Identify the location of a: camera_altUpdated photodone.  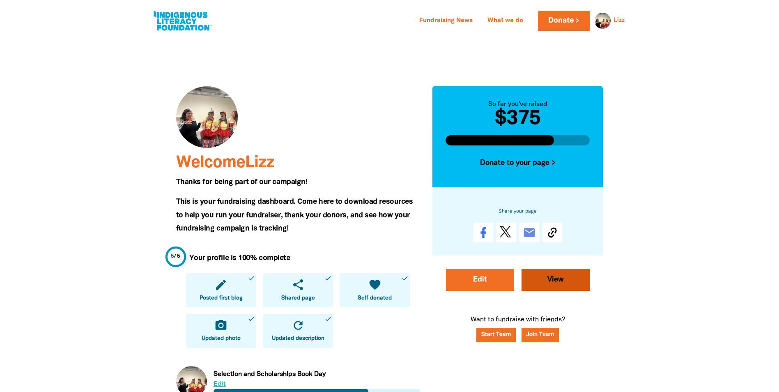
(221, 331).